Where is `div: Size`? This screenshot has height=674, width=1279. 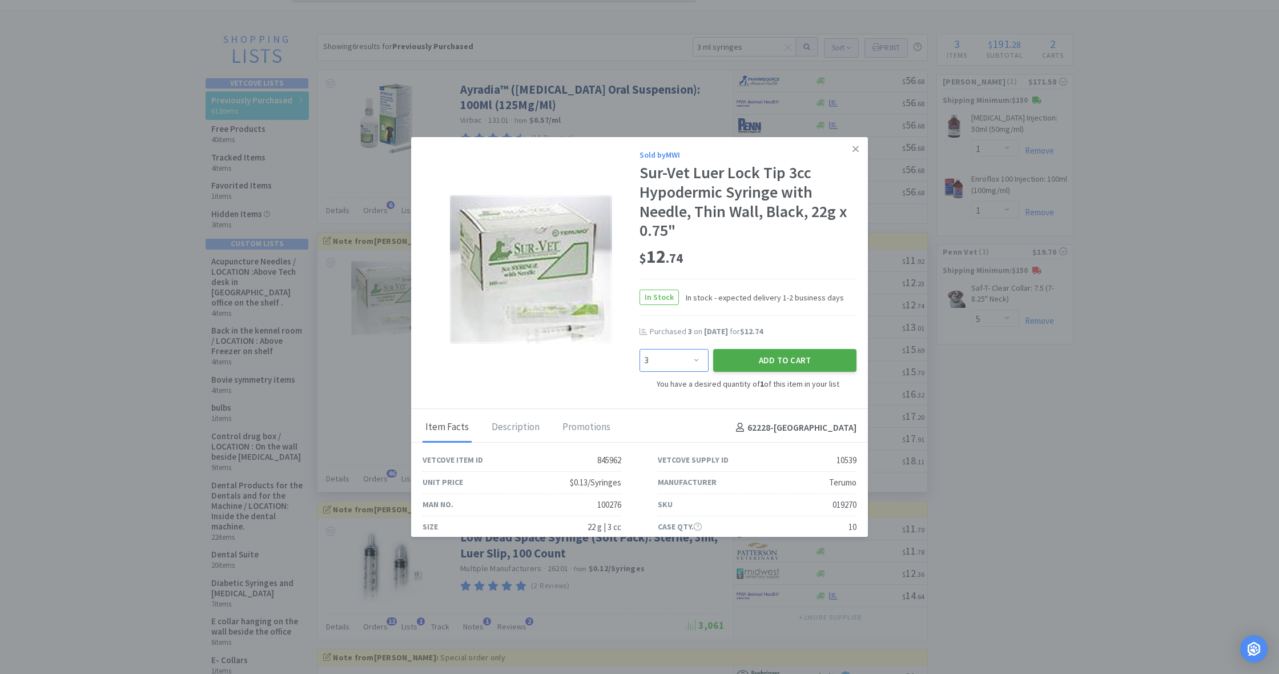 div: Size is located at coordinates (430, 526).